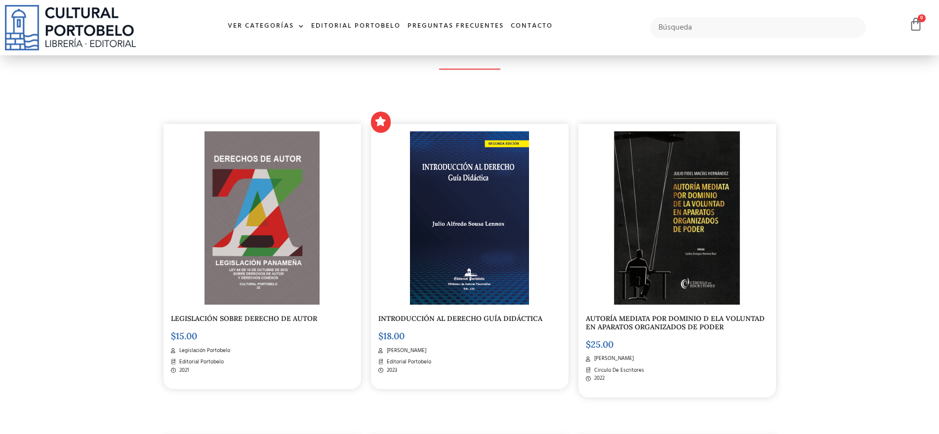 Image resolution: width=939 pixels, height=434 pixels. Describe the element at coordinates (916, 24) in the screenshot. I see `a: 0` at that location.